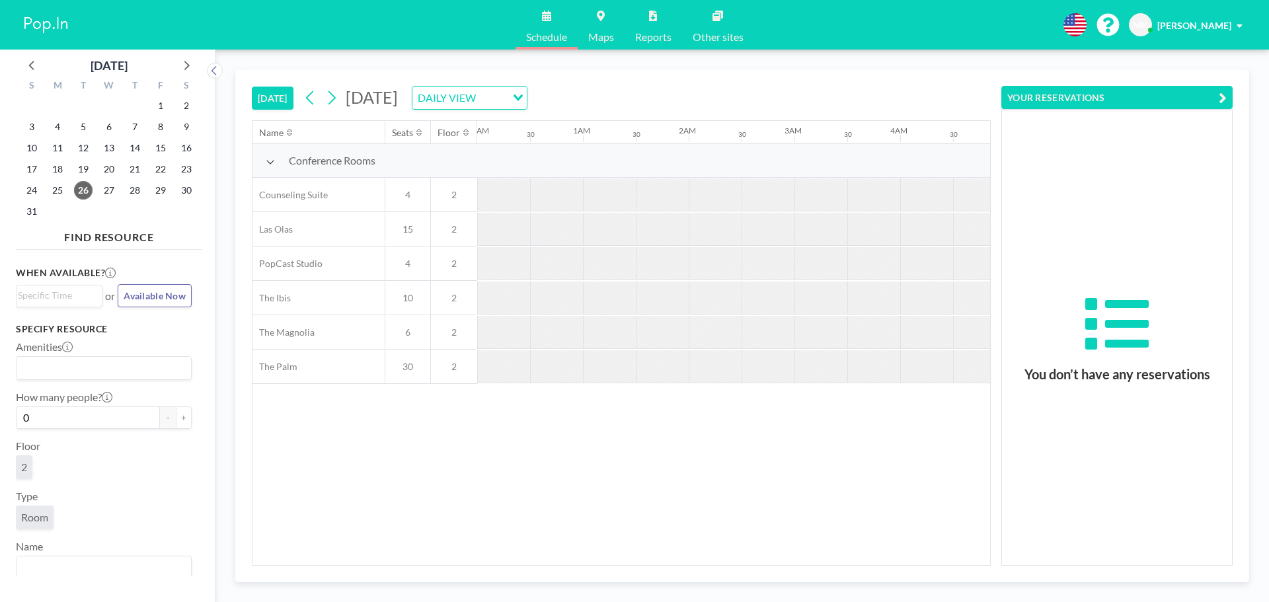  What do you see at coordinates (161, 148) in the screenshot?
I see `span: Friday, August 15, 2025` at bounding box center [161, 148].